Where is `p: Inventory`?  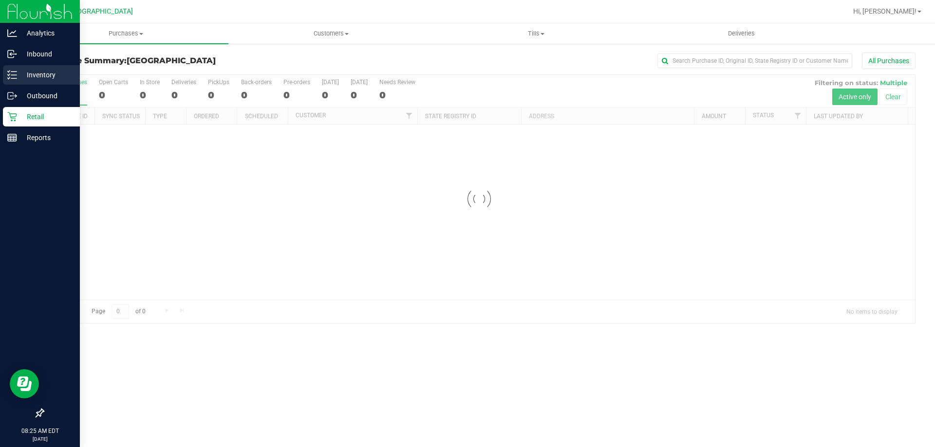 p: Inventory is located at coordinates (46, 75).